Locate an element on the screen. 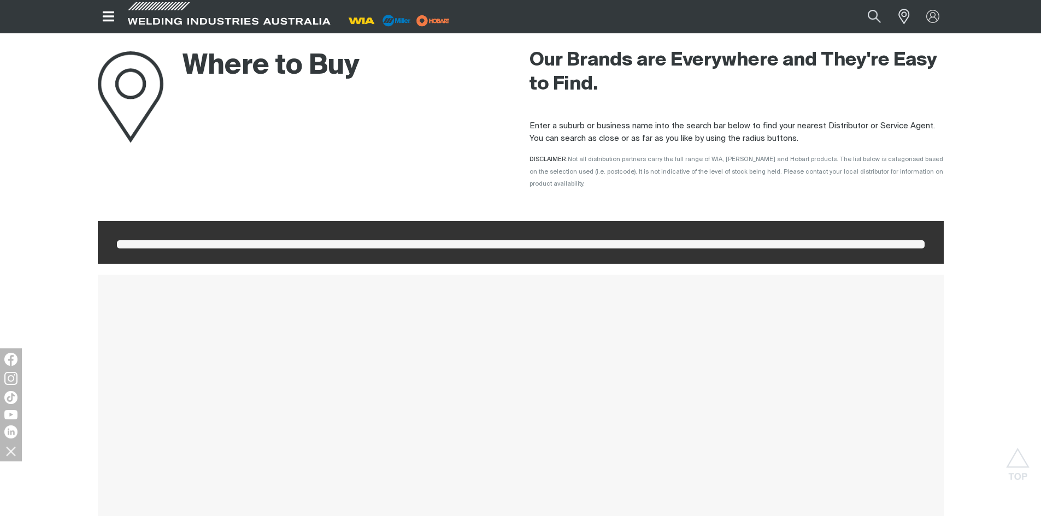 The width and height of the screenshot is (1041, 516). img: hide socials is located at coordinates (11, 451).